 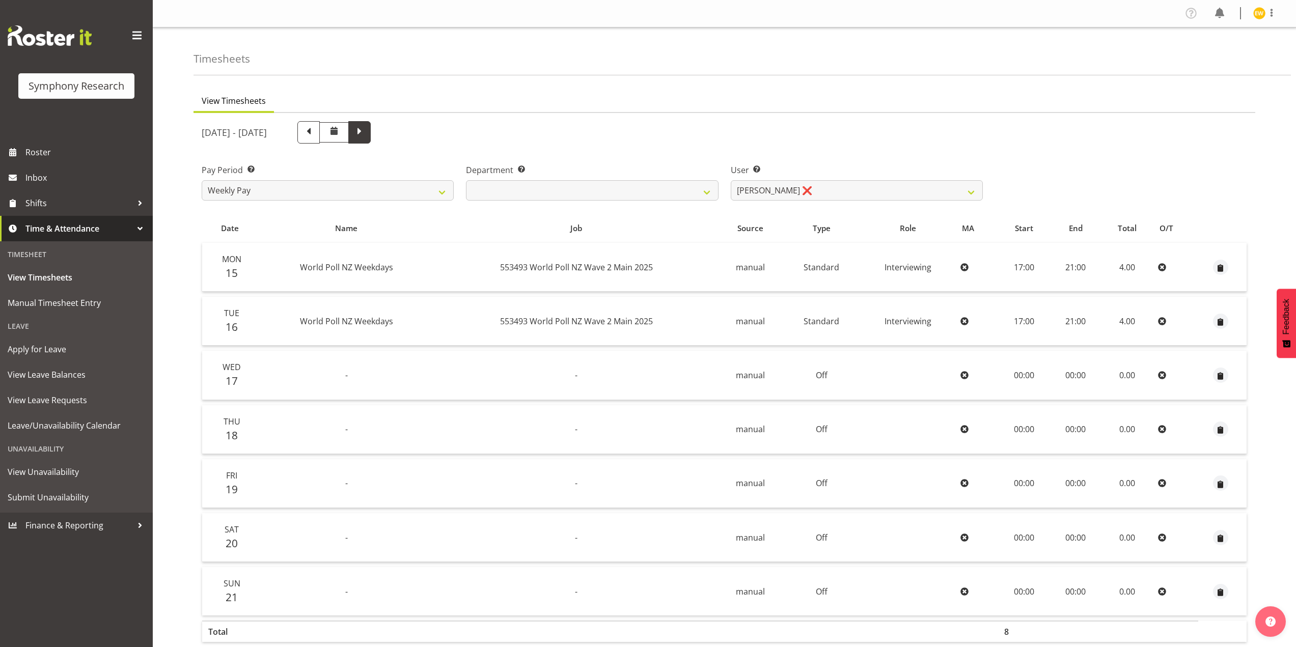 I want to click on span: Mon, so click(x=232, y=259).